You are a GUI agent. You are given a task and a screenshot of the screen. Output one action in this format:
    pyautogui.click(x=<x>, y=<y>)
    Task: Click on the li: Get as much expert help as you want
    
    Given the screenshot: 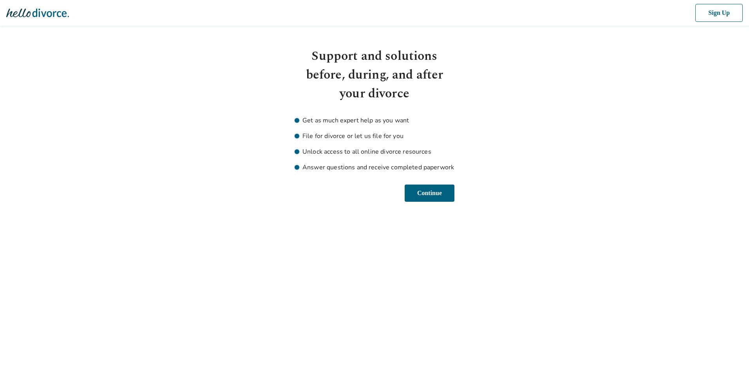 What is the action you would take?
    pyautogui.click(x=374, y=121)
    